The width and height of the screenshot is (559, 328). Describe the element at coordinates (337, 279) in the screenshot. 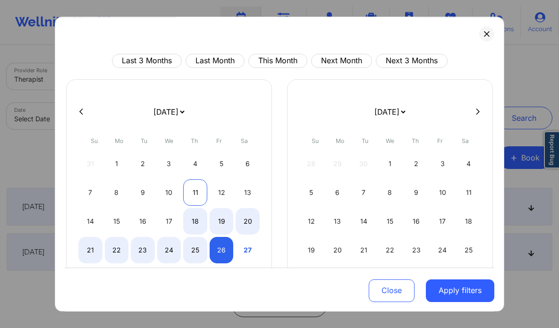

I see `div: Mon Oct 27 2025` at that location.